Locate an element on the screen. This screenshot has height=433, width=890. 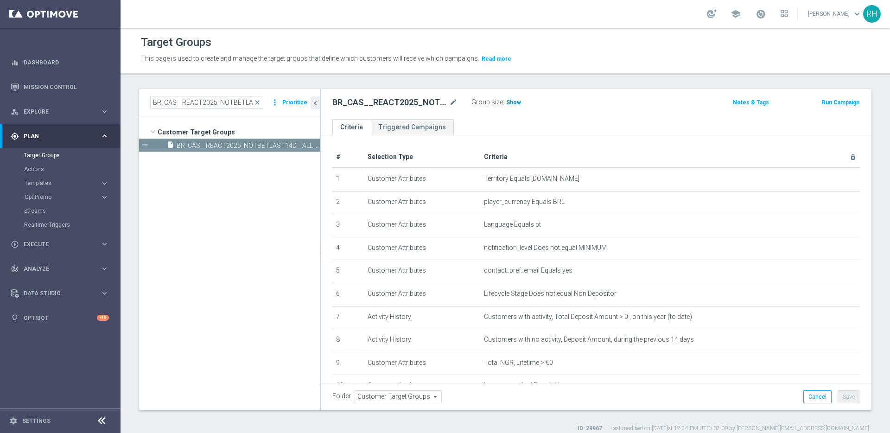
span: BR_CAS__REACT2025_NOTBETLAST14D__ALL_EMA_TAC_GM is located at coordinates (248, 146).